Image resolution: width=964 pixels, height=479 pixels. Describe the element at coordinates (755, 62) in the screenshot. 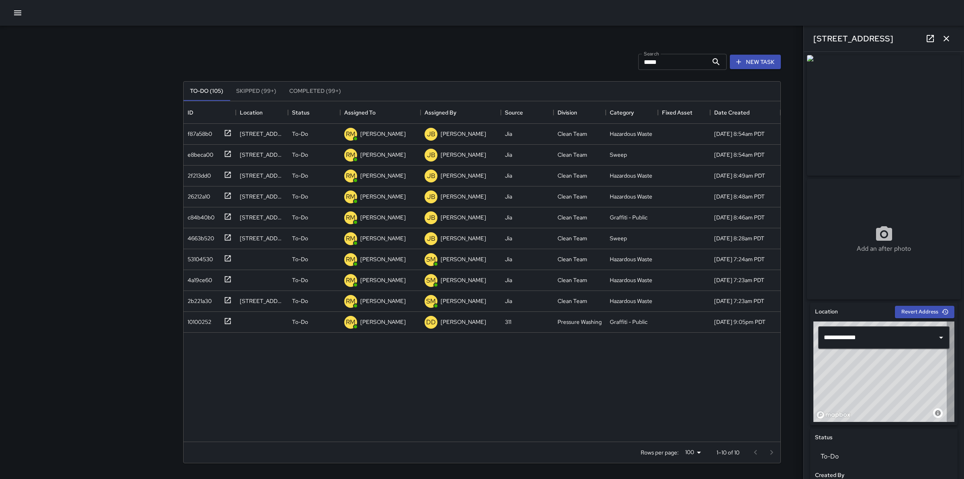

I see `button: New Task` at that location.